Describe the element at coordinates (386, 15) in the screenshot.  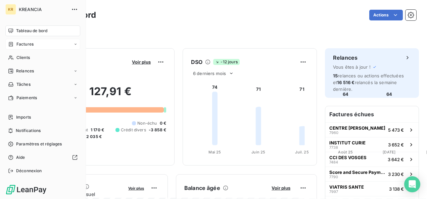
I see `button: Actions` at that location.